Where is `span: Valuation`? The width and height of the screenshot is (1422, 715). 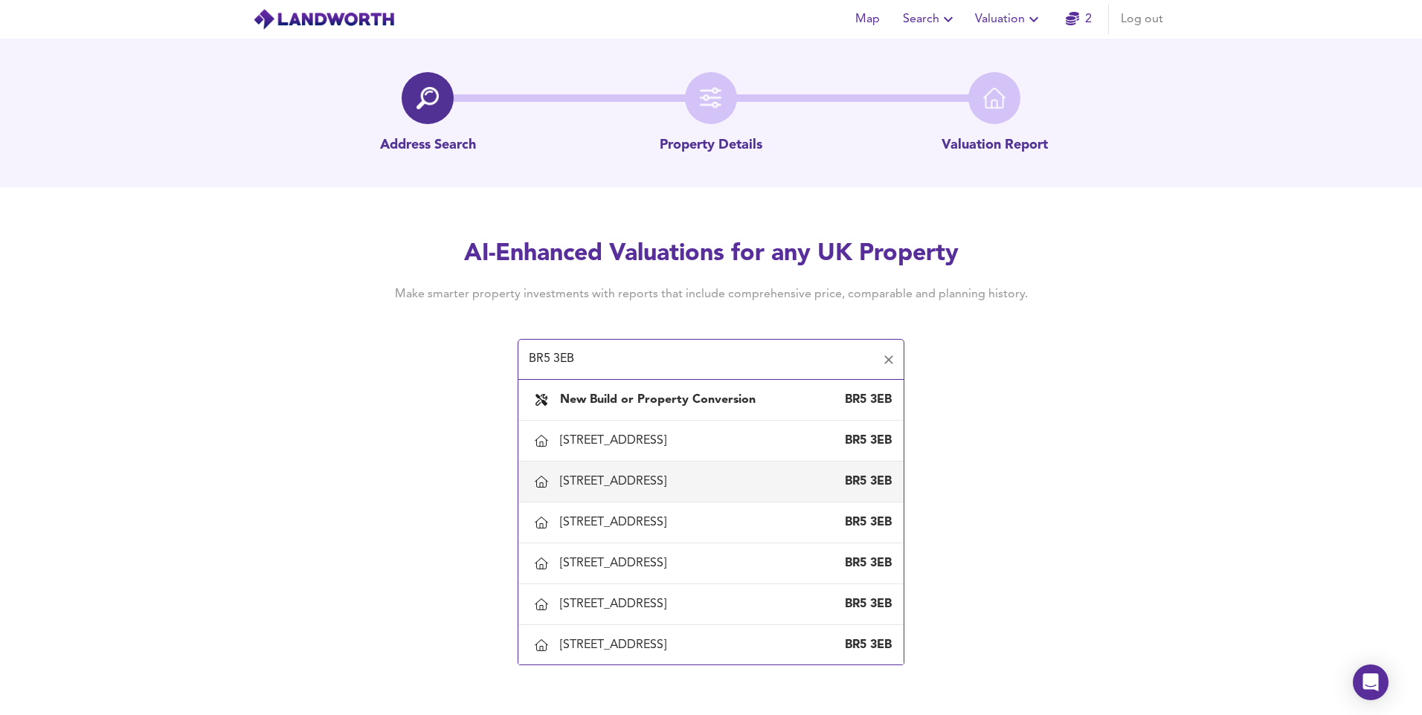 span: Valuation is located at coordinates (1008, 19).